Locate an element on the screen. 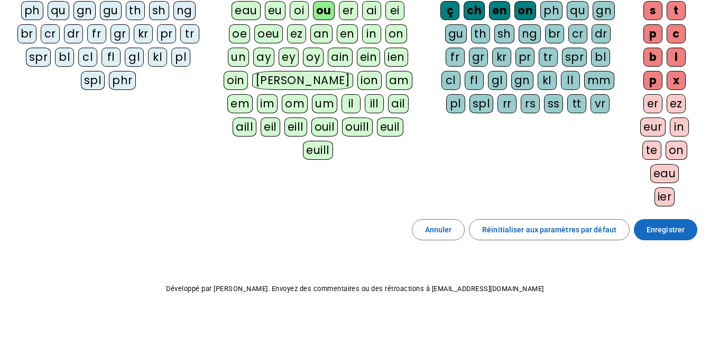 This screenshot has width=710, height=344. div: b is located at coordinates (653, 57).